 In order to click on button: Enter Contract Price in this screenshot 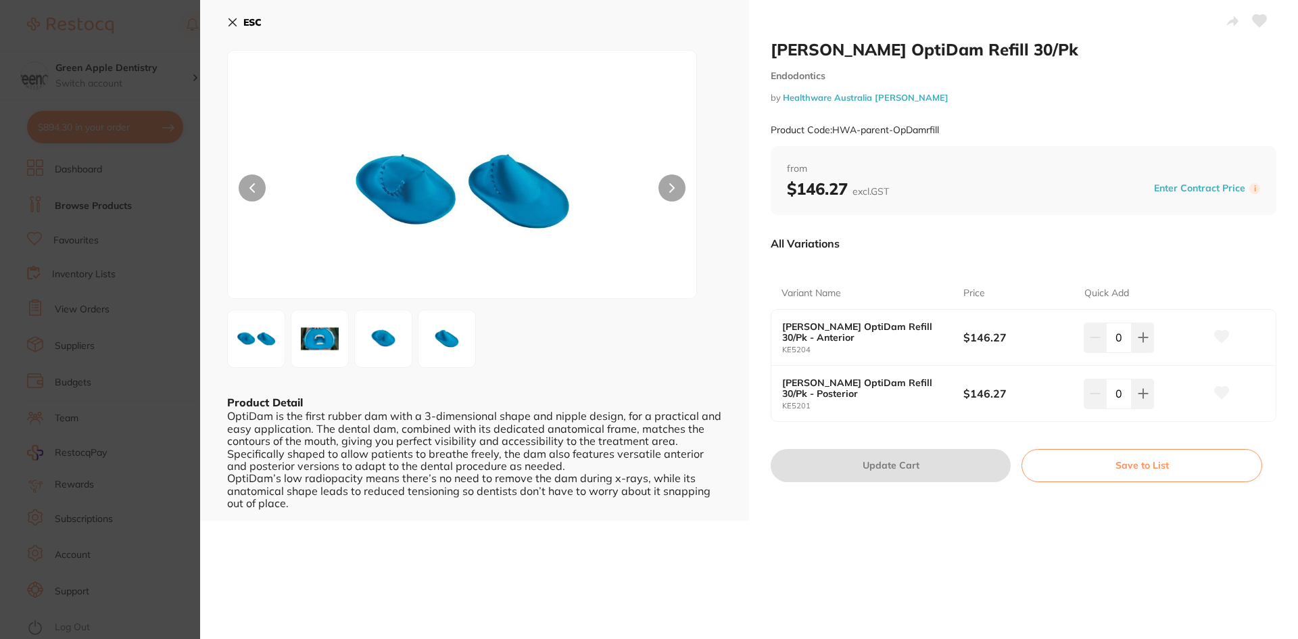, I will do `click(1199, 188)`.